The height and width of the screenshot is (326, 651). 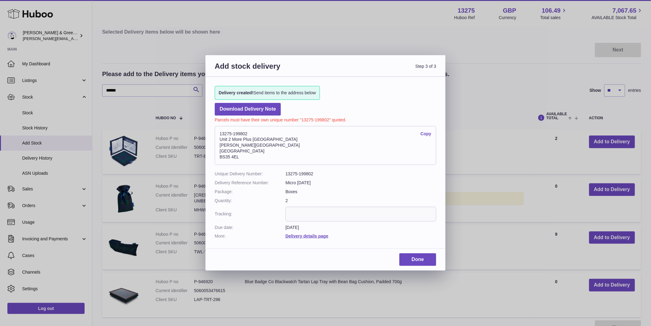 What do you see at coordinates (426, 134) in the screenshot?
I see `a: Copy` at bounding box center [426, 134].